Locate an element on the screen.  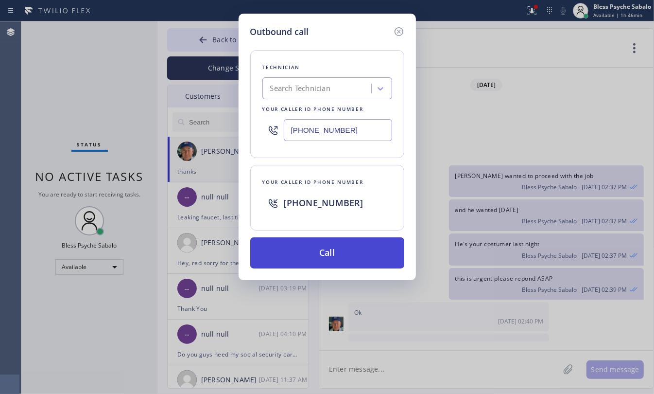
div: Technician is located at coordinates (327, 67).